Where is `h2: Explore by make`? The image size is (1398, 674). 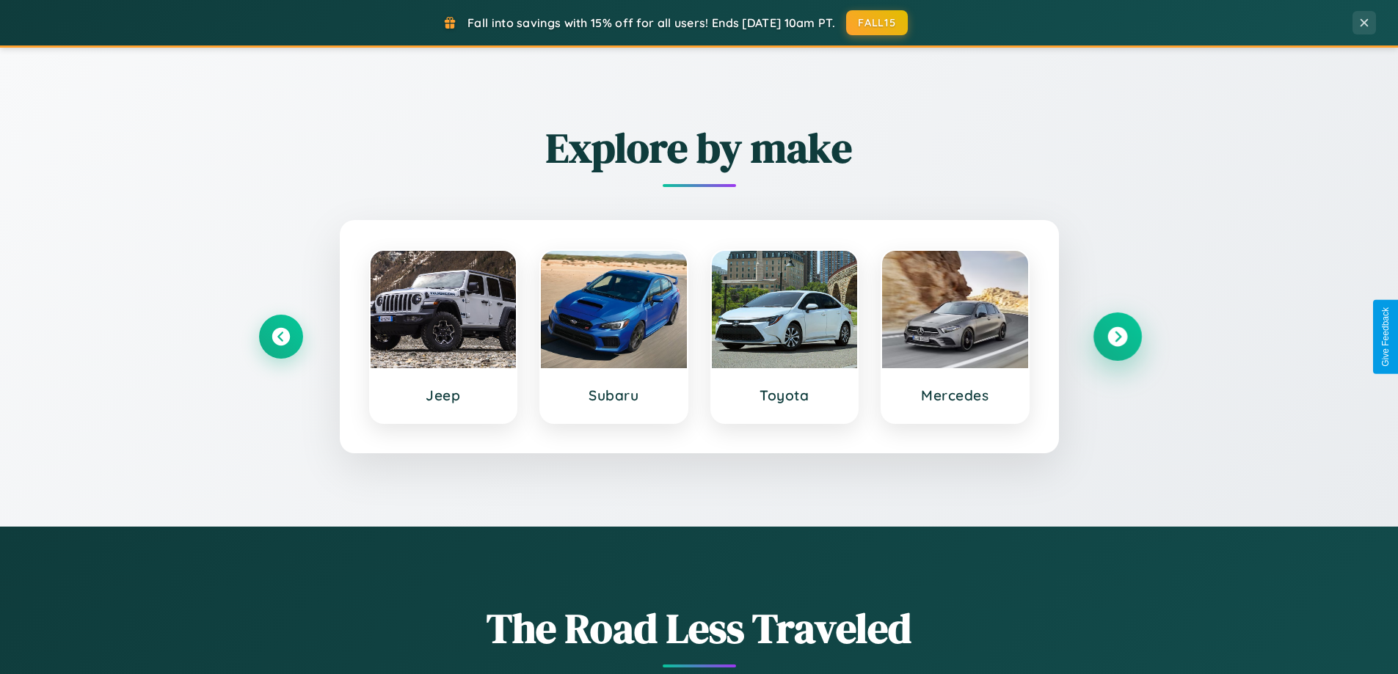 h2: Explore by make is located at coordinates (699, 148).